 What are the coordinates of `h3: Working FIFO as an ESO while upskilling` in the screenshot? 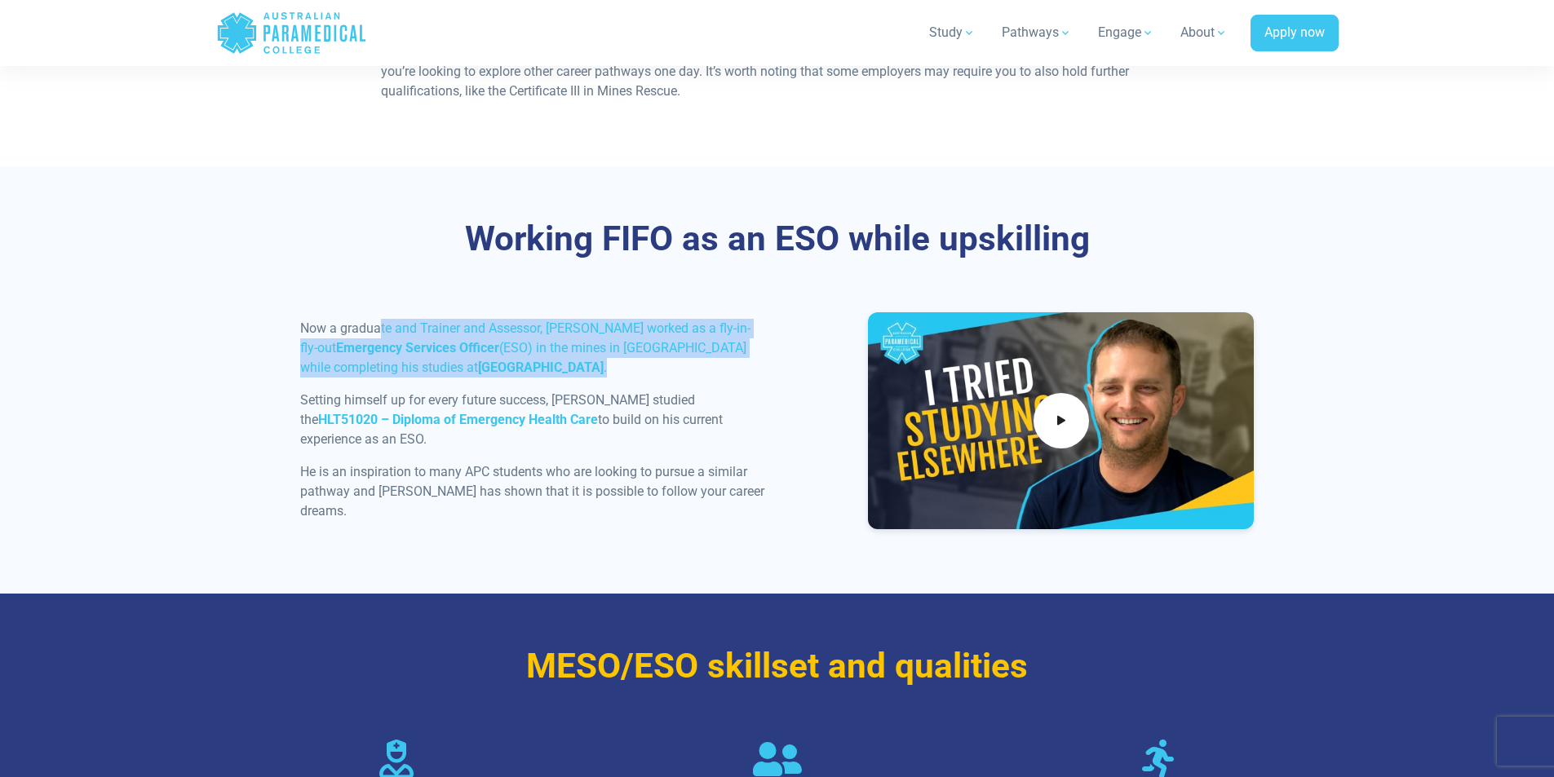 It's located at (777, 239).